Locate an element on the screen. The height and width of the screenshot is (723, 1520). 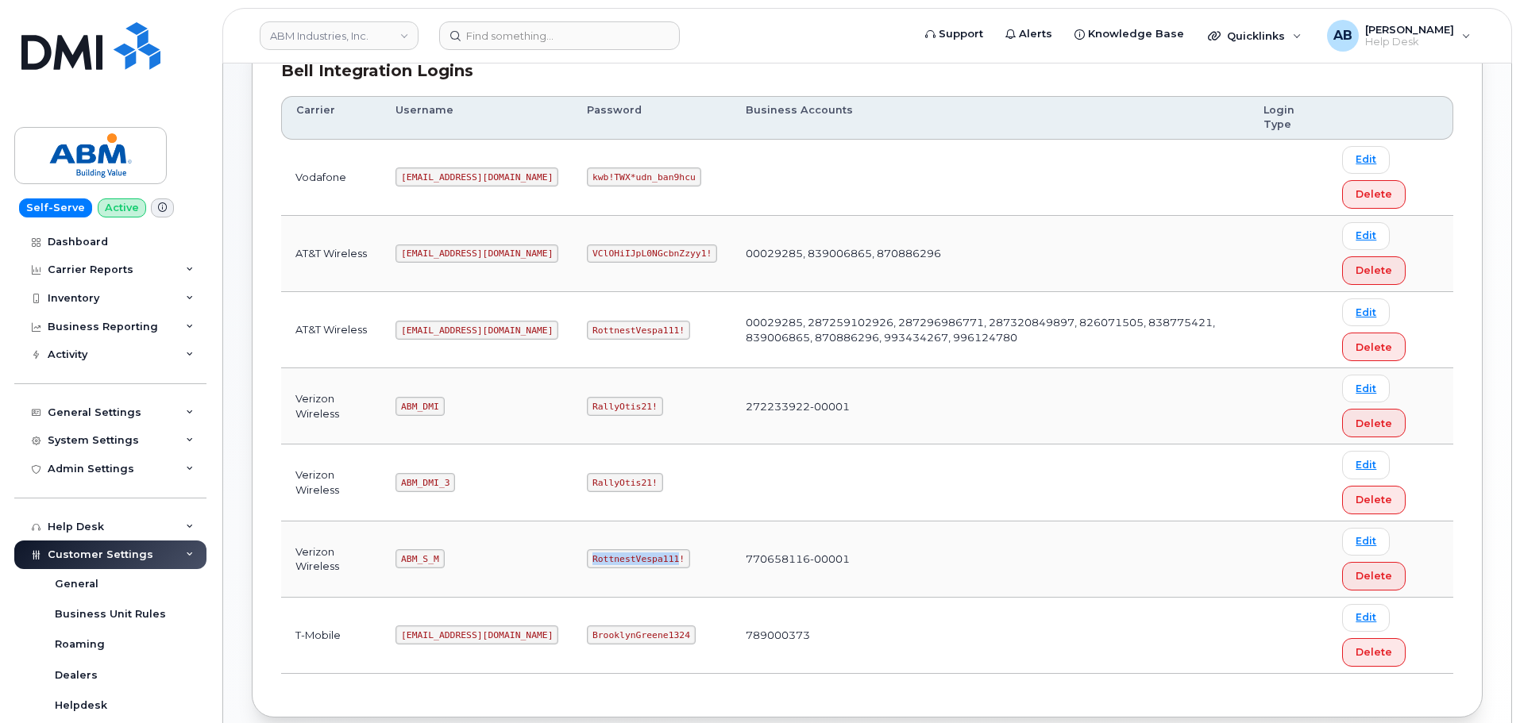
code: kwb!TWX*udn_ban9hcu is located at coordinates (643, 177).